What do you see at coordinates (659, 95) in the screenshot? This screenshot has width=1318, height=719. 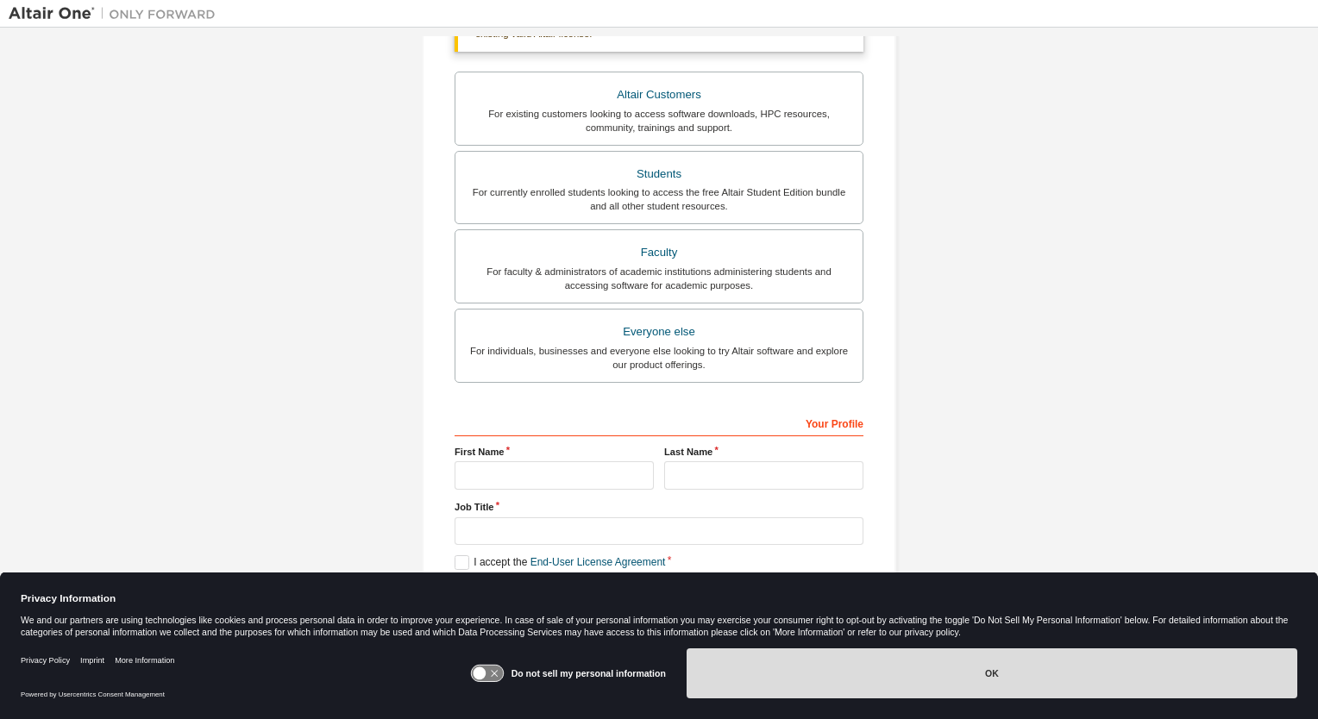 I see `div: Altair Customers` at bounding box center [659, 95].